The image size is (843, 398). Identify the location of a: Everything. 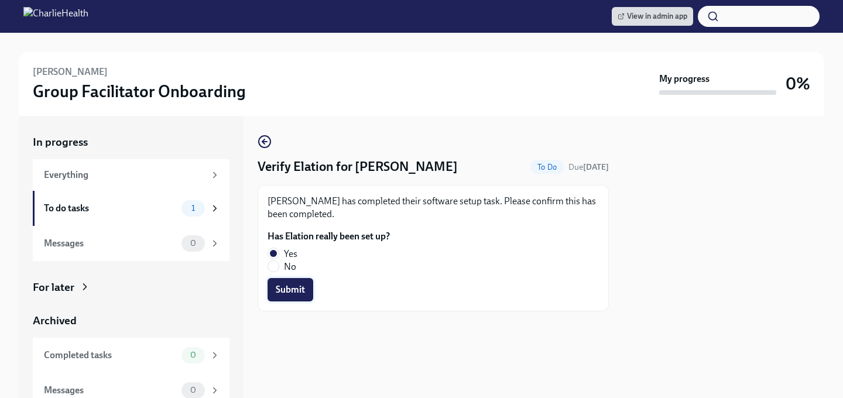
(131, 175).